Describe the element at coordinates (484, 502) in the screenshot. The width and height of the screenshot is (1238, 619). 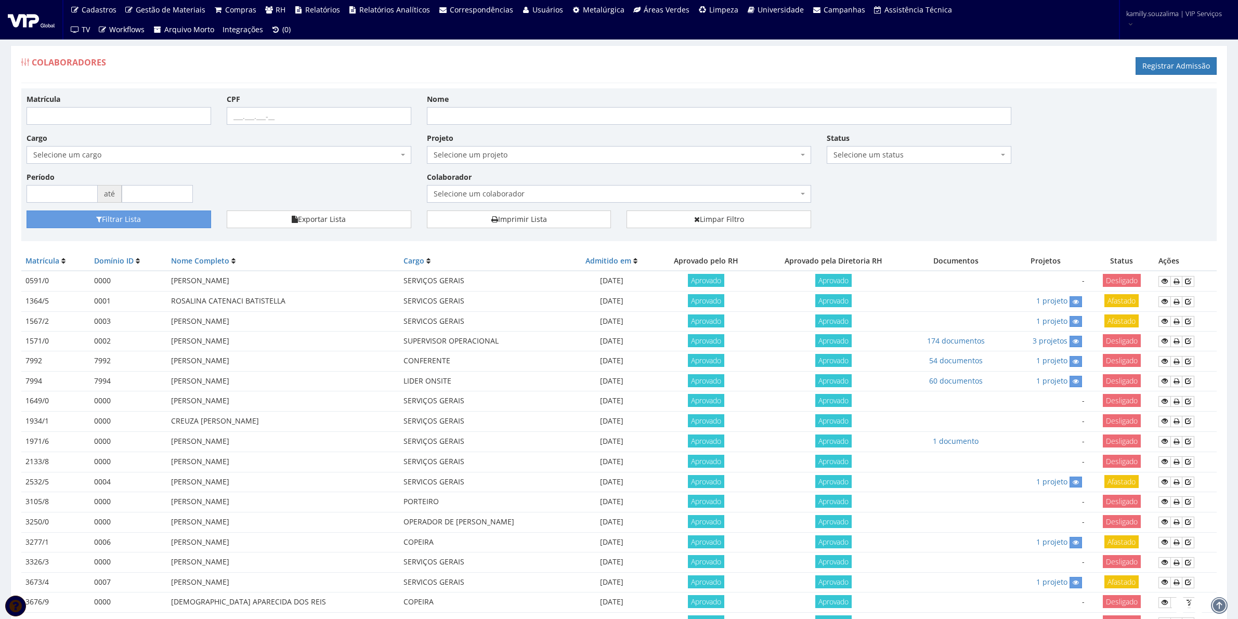
I see `td: PORTEIRO` at that location.